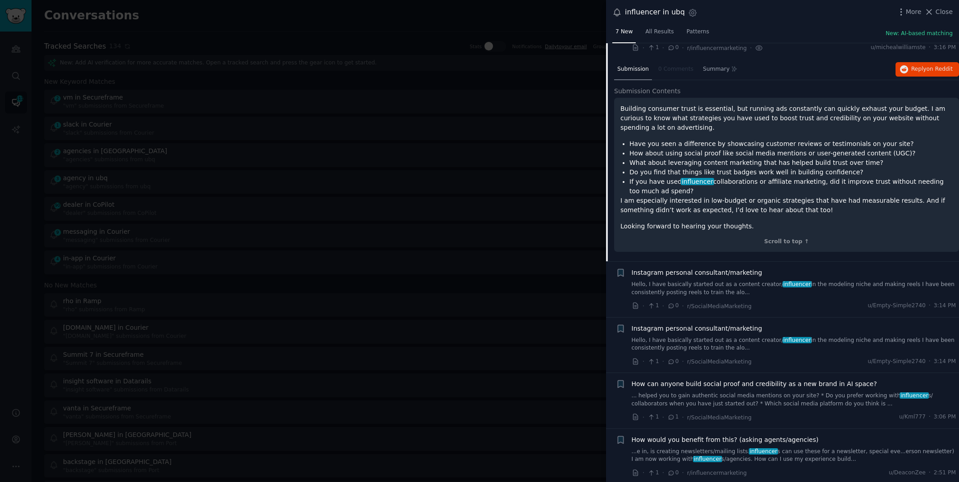 The height and width of the screenshot is (482, 959). I want to click on li: What about leveraging content marketing that has helped build trust over time?, so click(791, 163).